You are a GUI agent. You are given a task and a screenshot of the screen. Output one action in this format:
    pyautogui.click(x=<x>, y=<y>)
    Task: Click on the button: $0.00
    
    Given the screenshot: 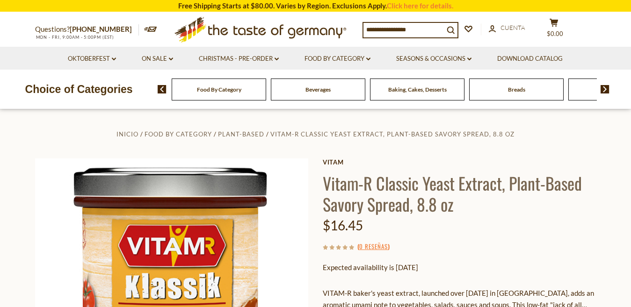 What is the action you would take?
    pyautogui.click(x=554, y=30)
    